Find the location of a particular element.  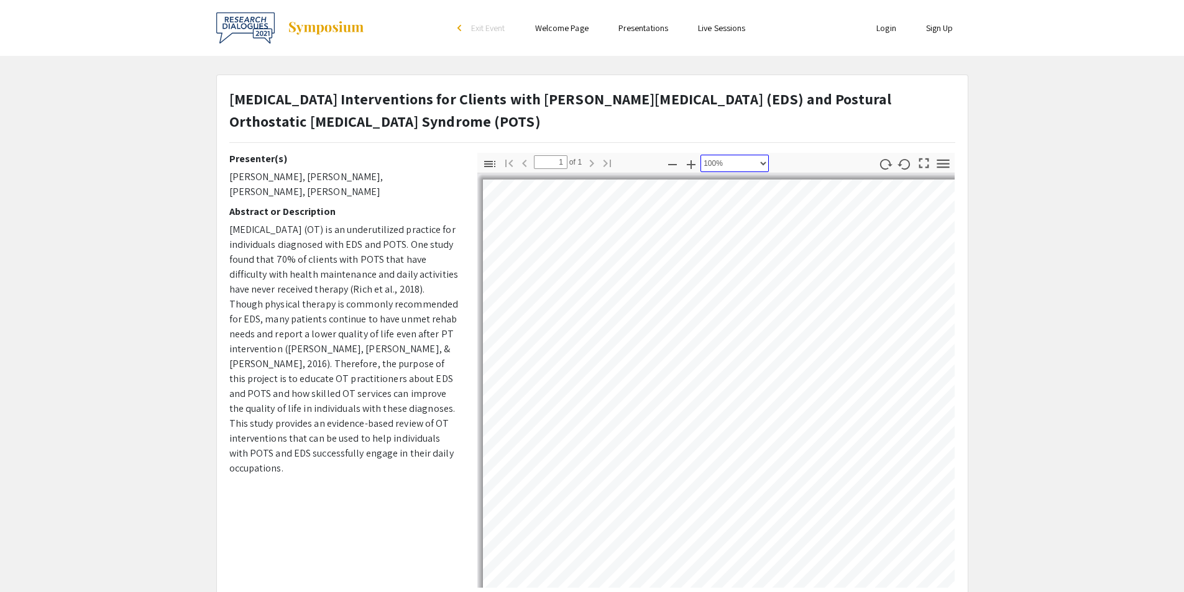

a: UTC ReSEARCH Dialogues 2021 is located at coordinates (290, 28).